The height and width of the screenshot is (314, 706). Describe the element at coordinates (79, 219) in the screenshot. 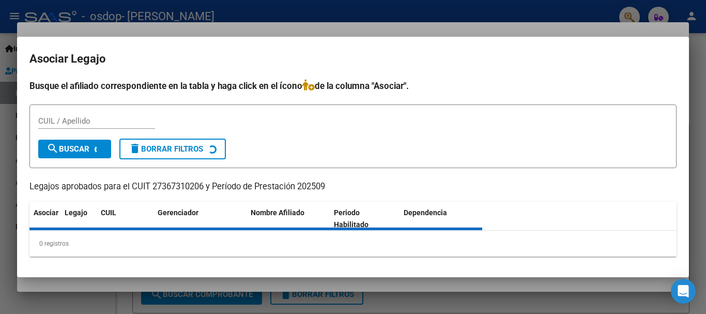

I see `datatable-header-cell: Legajo` at that location.